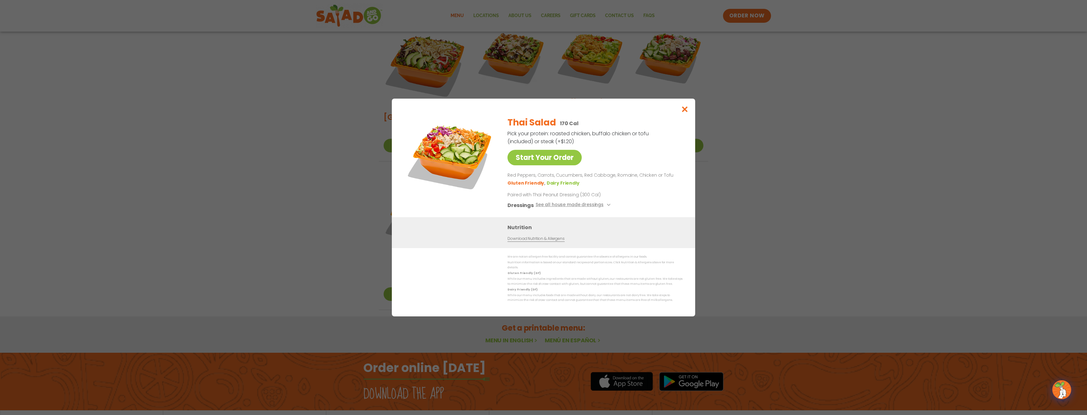 The height and width of the screenshot is (415, 1087). I want to click on button: Close modal, so click(685, 109).